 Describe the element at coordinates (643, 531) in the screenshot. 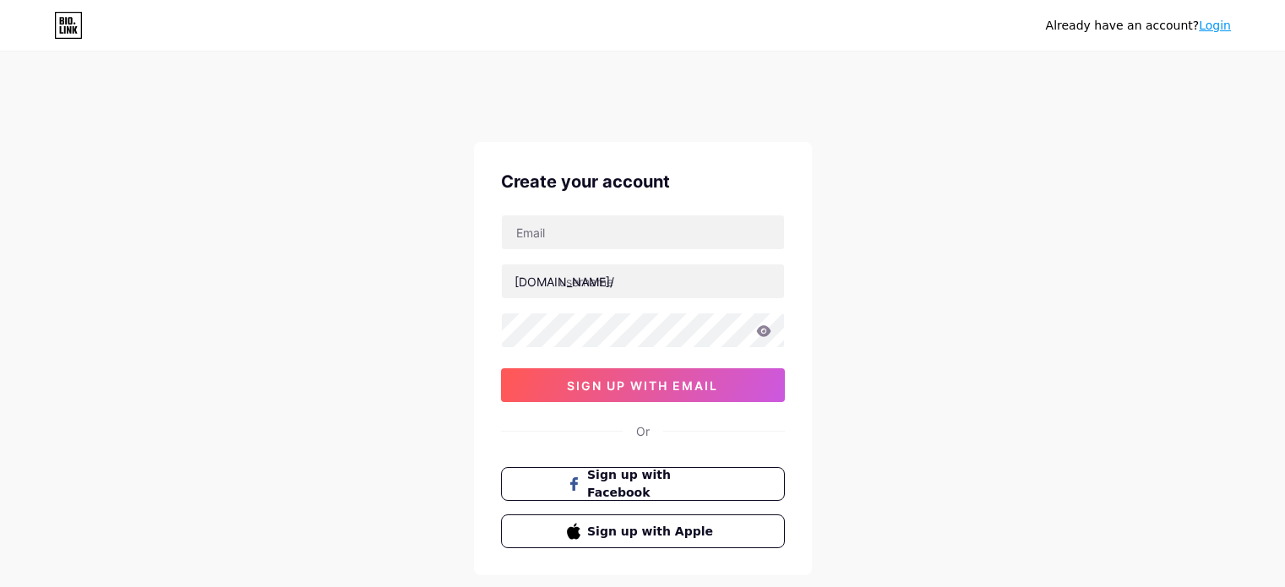

I see `a: Sign up with Apple` at that location.